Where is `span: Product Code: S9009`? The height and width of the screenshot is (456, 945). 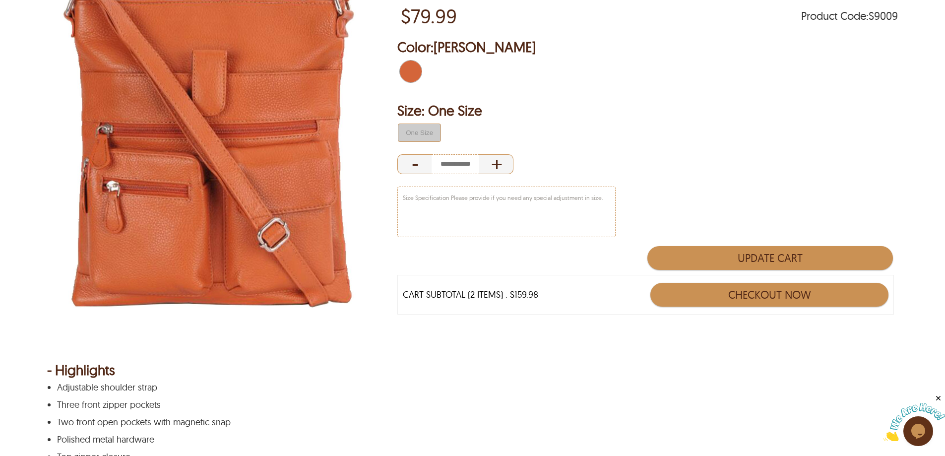 span: Product Code: S9009 is located at coordinates (849, 16).